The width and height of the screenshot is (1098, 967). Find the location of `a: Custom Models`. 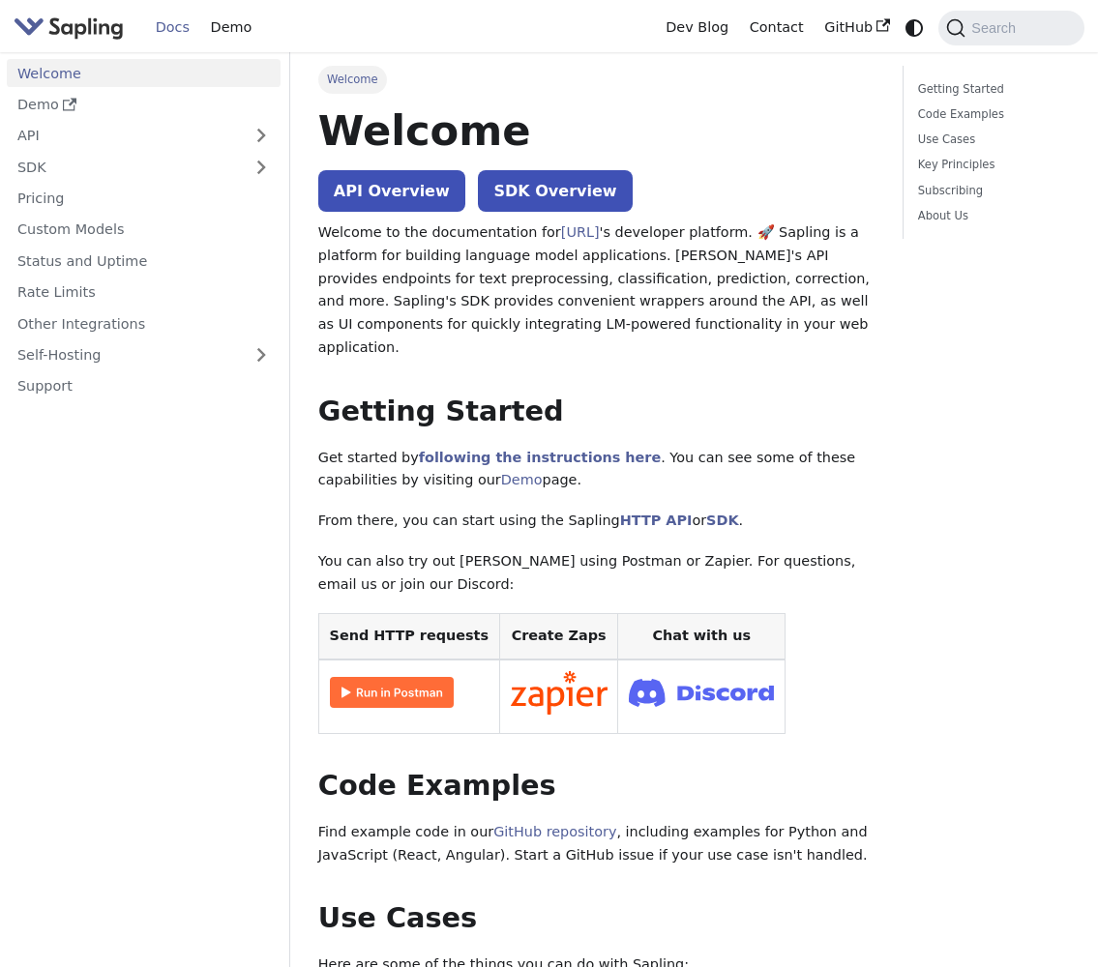

a: Custom Models is located at coordinates (143, 229).